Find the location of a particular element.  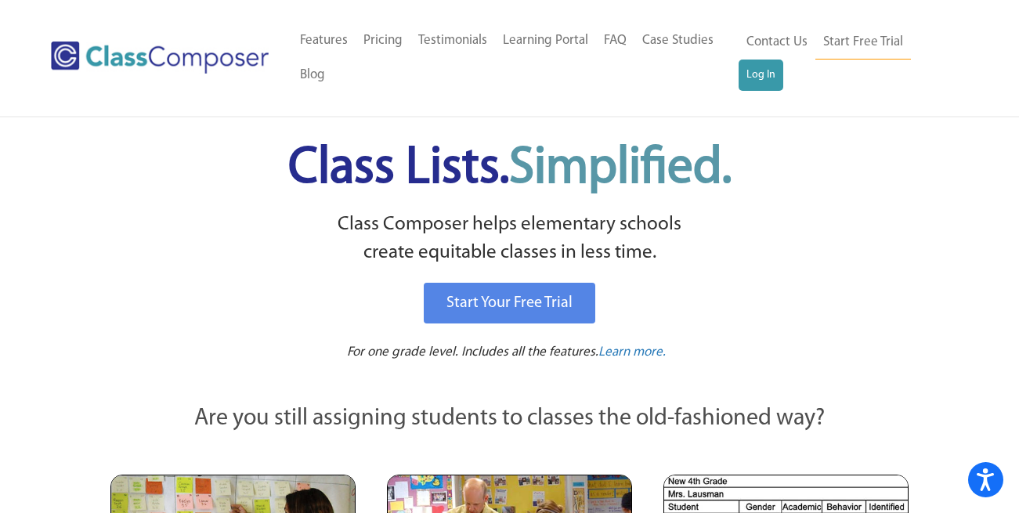

p: Class Composer helps elementary schools create equitable classes in less time. is located at coordinates (510, 239).